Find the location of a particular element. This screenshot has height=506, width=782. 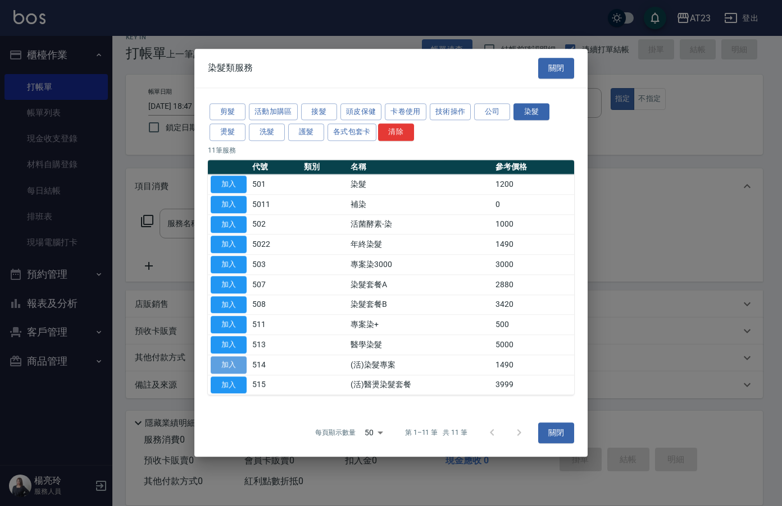

td: 1000 is located at coordinates (533, 225).